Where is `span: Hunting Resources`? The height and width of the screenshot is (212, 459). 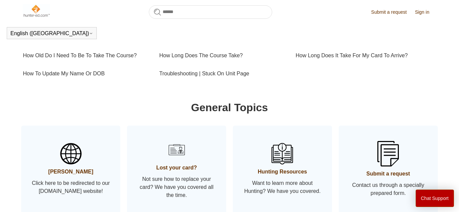
span: Hunting Resources is located at coordinates (282, 172).